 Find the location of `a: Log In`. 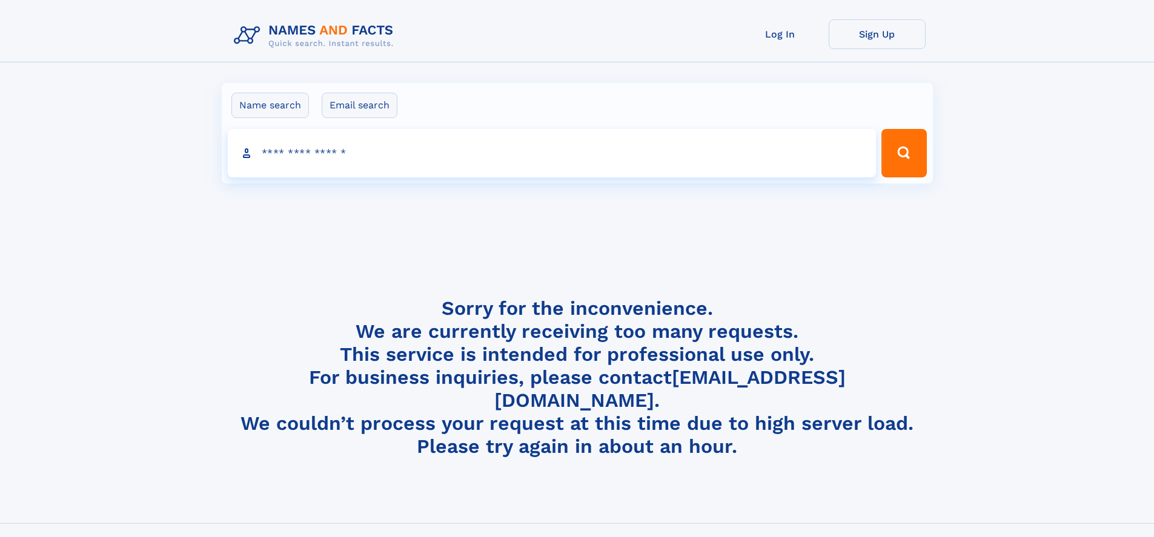

a: Log In is located at coordinates (780, 34).